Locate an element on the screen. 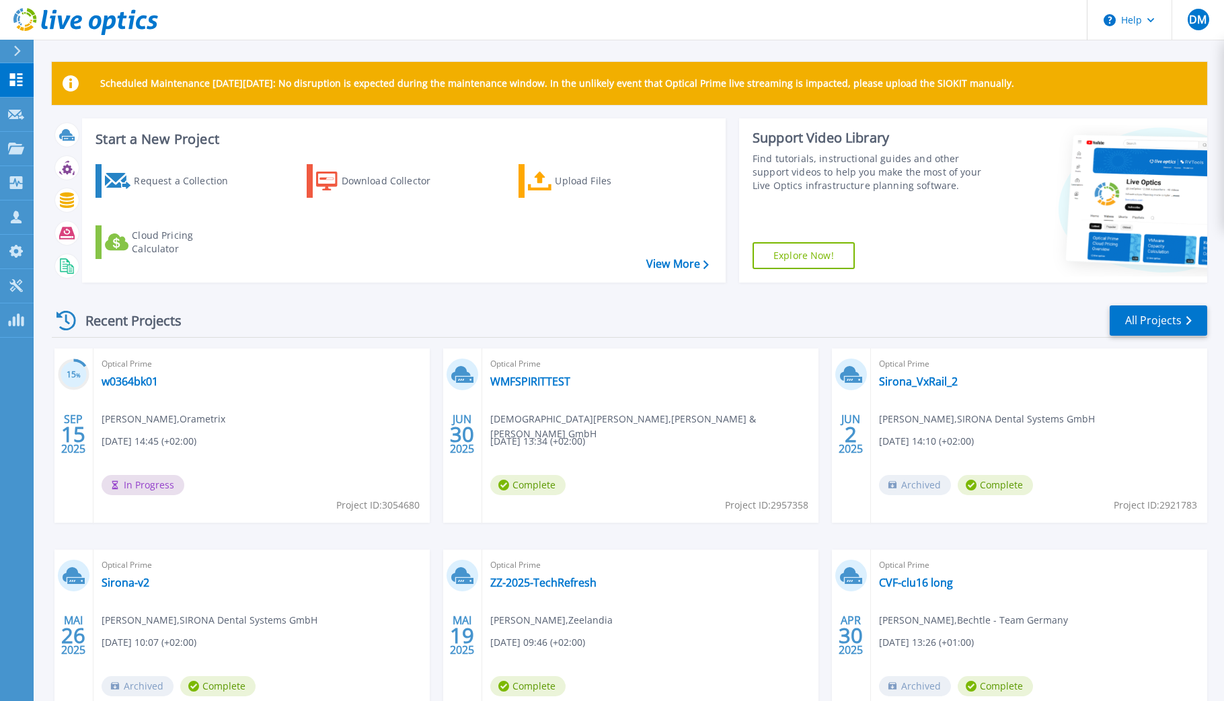 Image resolution: width=1224 pixels, height=701 pixels. div: Find tutorials, instructional guides and other support videos to help you make the most of your L... is located at coordinates (872, 172).